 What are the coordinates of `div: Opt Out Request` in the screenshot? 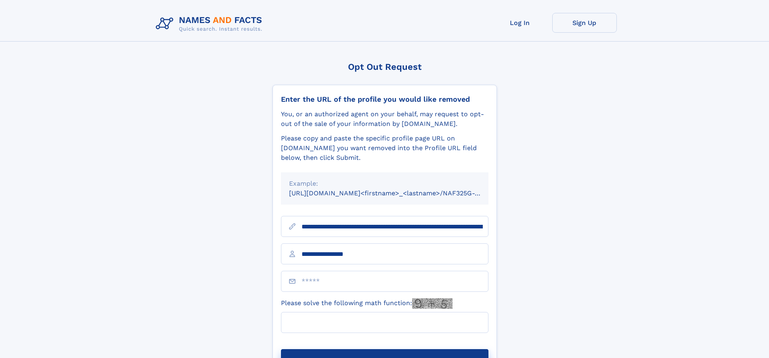 It's located at (385, 67).